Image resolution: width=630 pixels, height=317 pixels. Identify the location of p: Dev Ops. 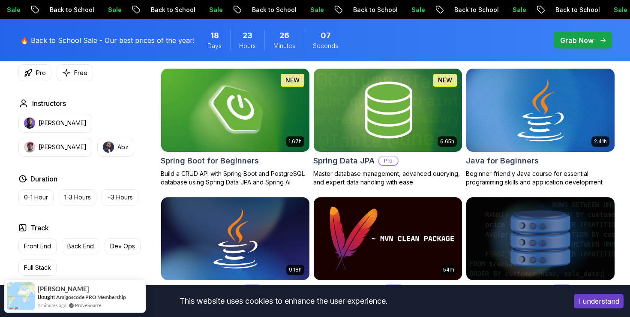
(123, 246).